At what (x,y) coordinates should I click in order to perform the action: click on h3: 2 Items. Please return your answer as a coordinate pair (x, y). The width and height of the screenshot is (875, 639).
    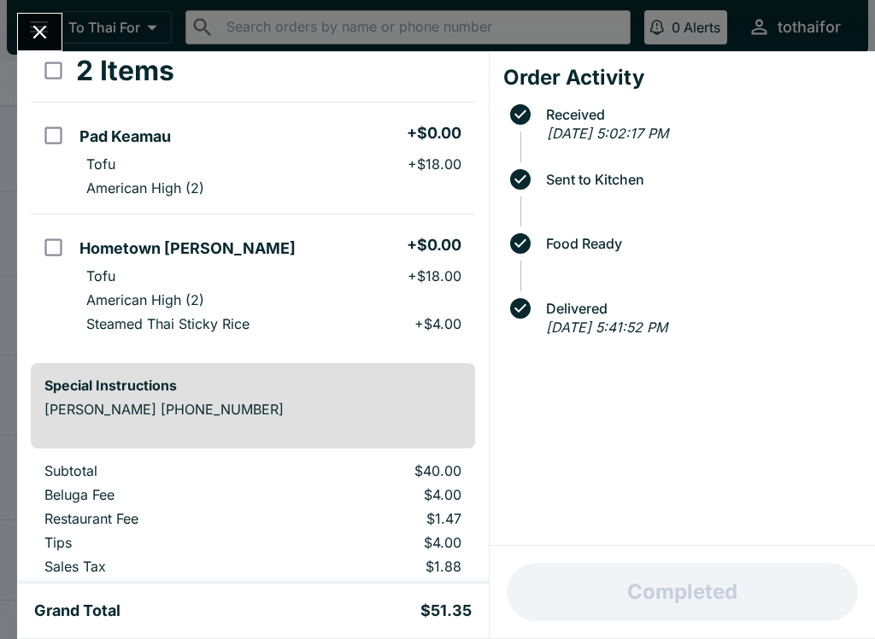
    Looking at the image, I should click on (125, 71).